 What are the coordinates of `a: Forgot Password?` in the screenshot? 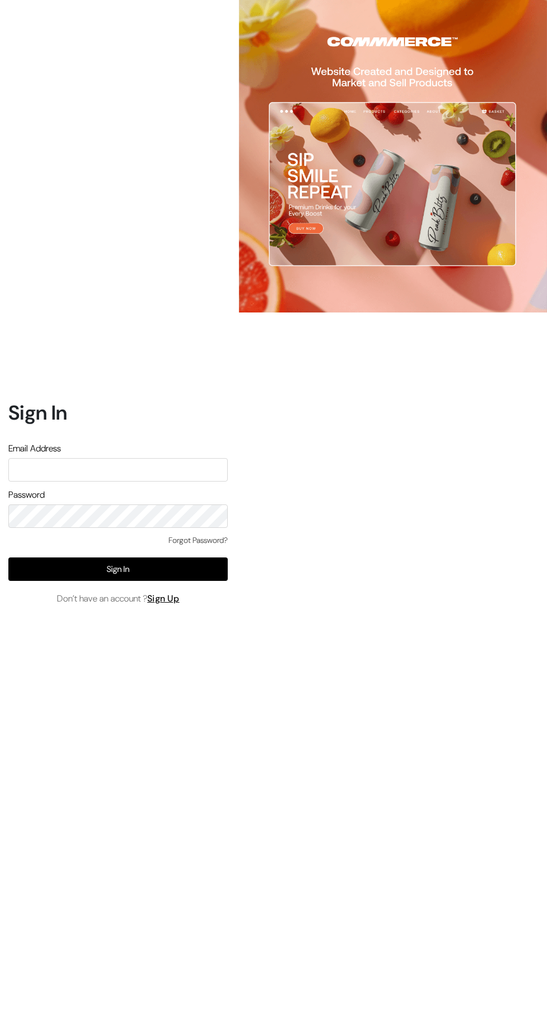 It's located at (198, 540).